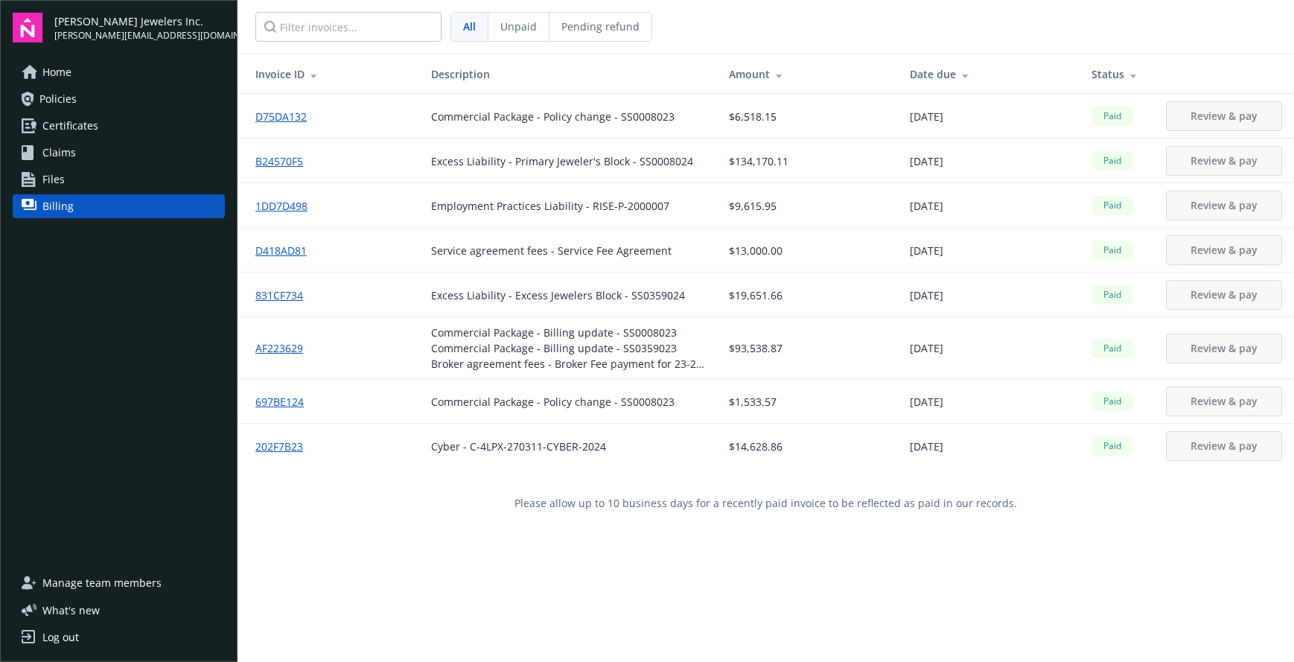 Image resolution: width=1294 pixels, height=662 pixels. What do you see at coordinates (753, 401) in the screenshot?
I see `span: $1,533.57` at bounding box center [753, 401].